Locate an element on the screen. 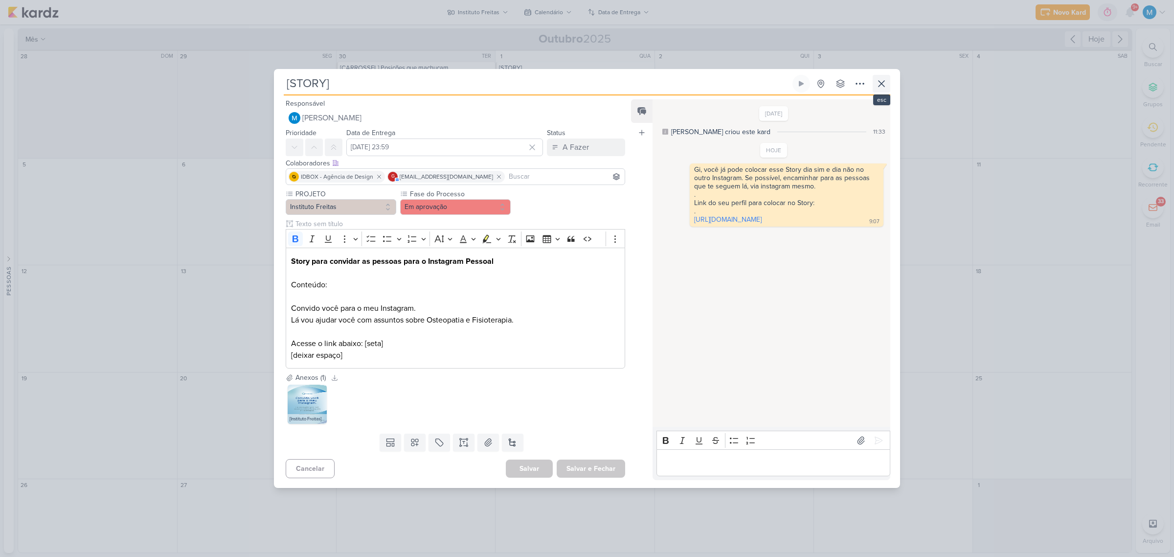  img: TzpEkQFsxF0Jd6LjRU3wkpVnvLb83lwUeHvll3R1.png is located at coordinates (307, 404).